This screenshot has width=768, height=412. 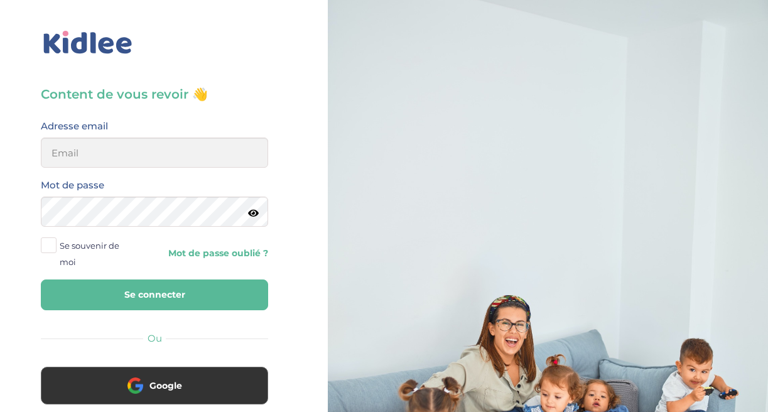 What do you see at coordinates (166, 386) in the screenshot?
I see `span: Google` at bounding box center [166, 386].